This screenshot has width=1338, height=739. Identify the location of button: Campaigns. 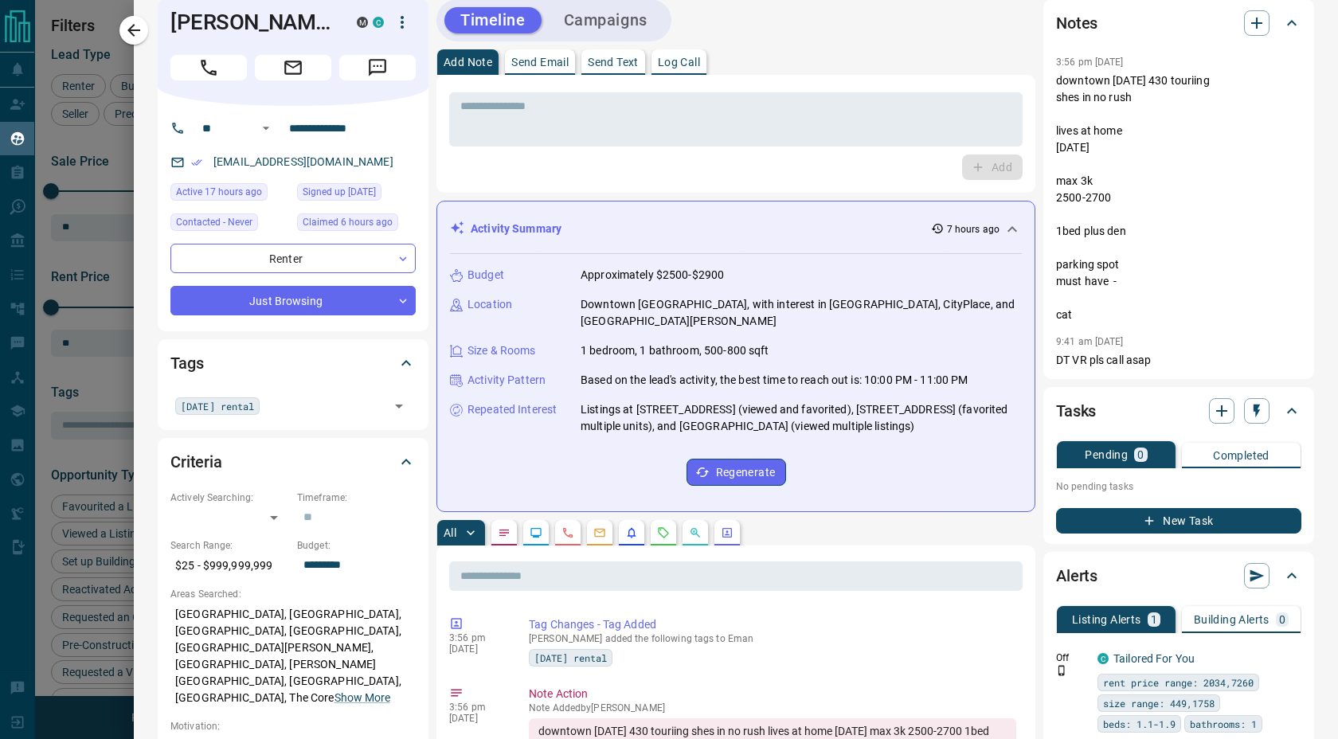
(605, 20).